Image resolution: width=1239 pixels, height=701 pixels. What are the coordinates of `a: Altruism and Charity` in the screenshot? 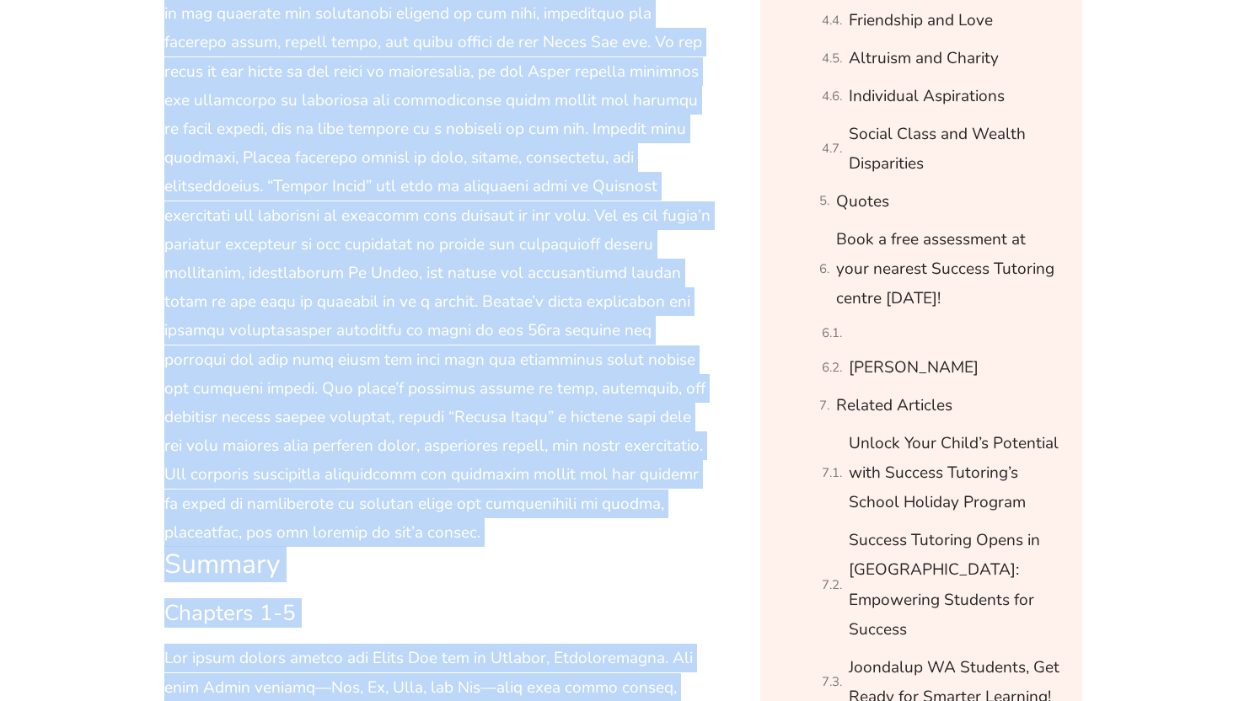 It's located at (924, 58).